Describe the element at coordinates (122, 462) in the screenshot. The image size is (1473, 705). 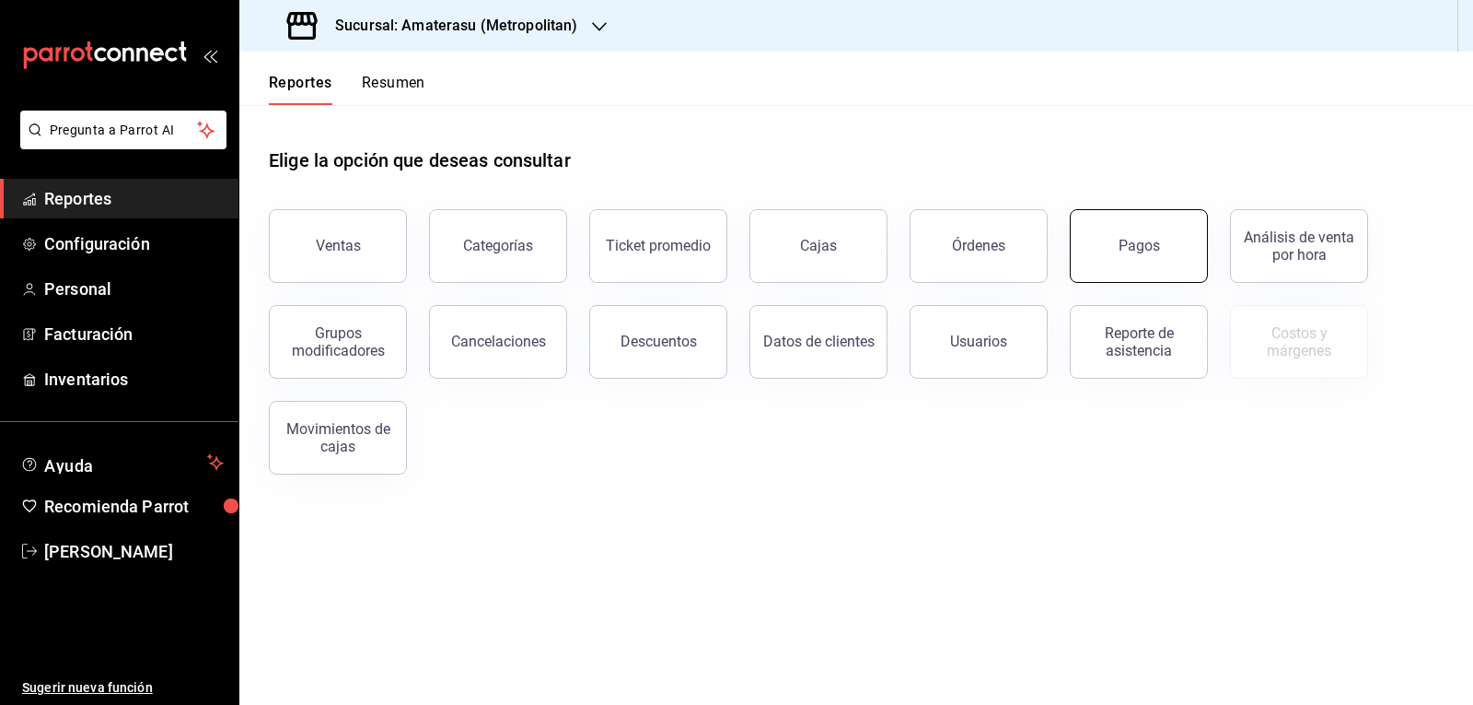
I see `span: Ayuda` at that location.